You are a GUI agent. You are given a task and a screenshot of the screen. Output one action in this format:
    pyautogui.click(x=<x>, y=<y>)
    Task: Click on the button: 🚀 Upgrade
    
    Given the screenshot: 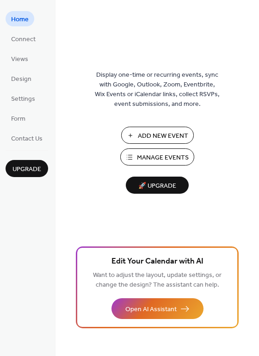 What is the action you would take?
    pyautogui.click(x=157, y=185)
    